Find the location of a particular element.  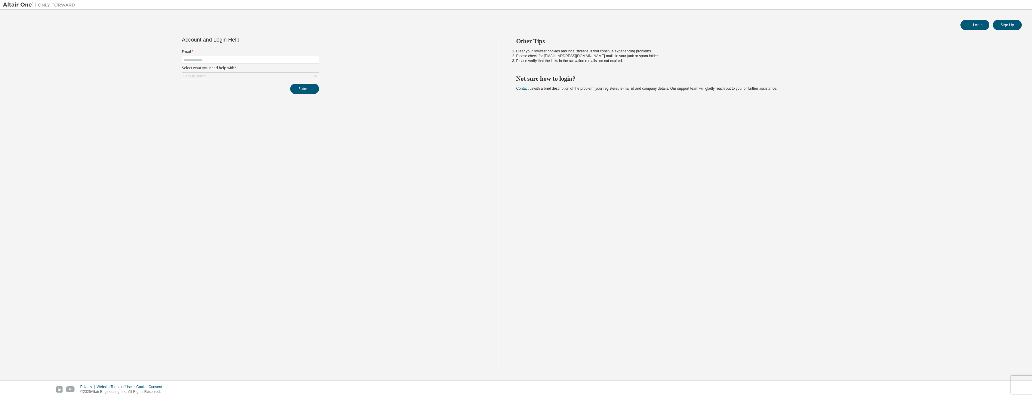

img: linkedin.svg is located at coordinates (59, 389).